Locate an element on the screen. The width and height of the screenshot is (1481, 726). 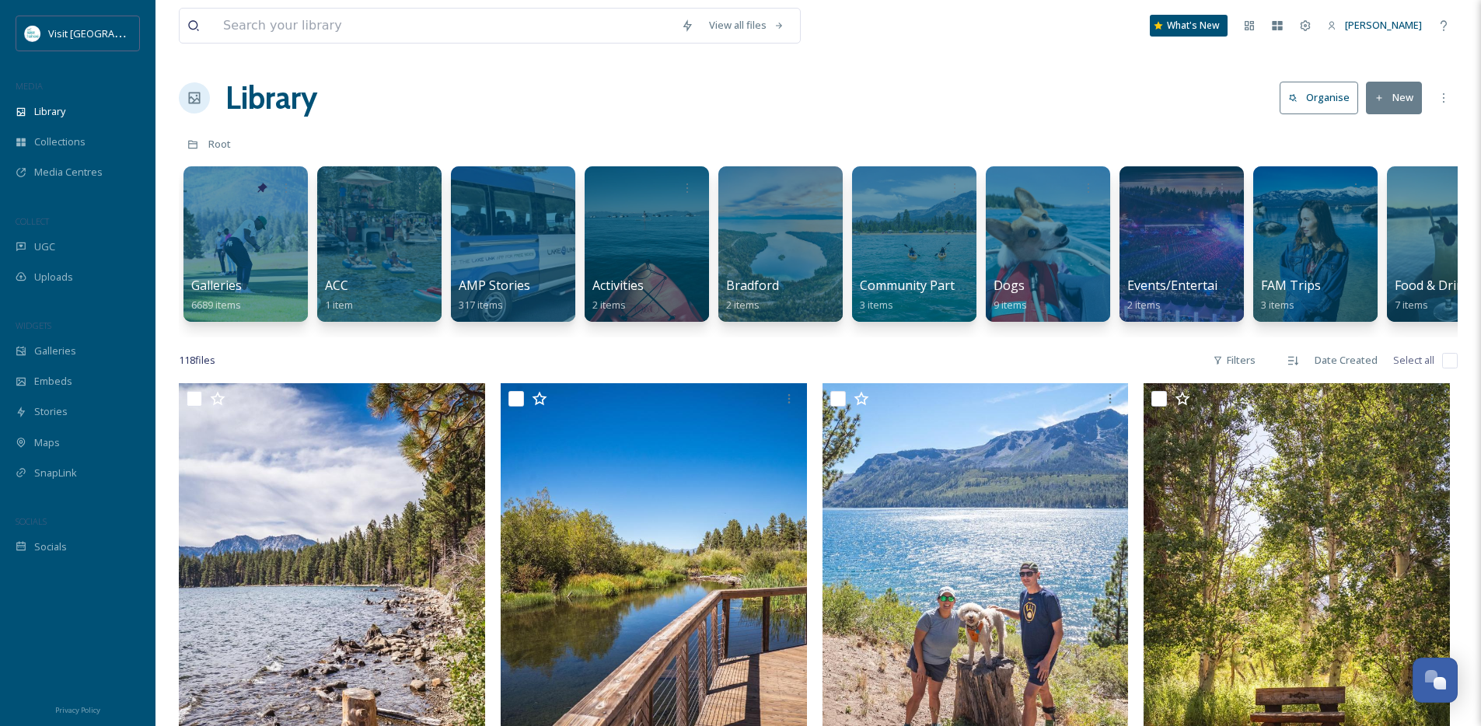
a: Root is located at coordinates (219, 144).